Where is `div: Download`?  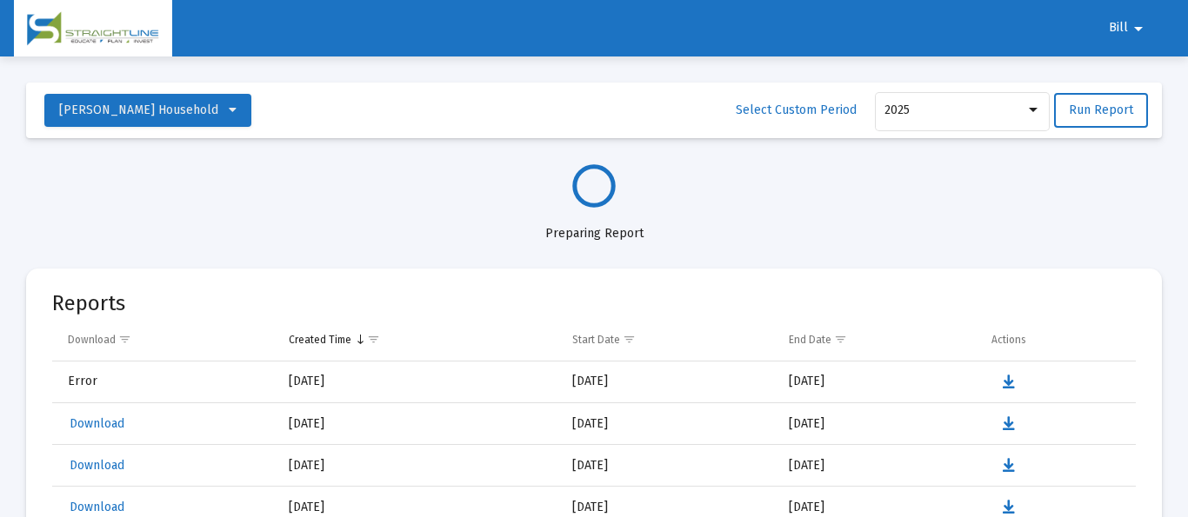
div: Download is located at coordinates (91, 340).